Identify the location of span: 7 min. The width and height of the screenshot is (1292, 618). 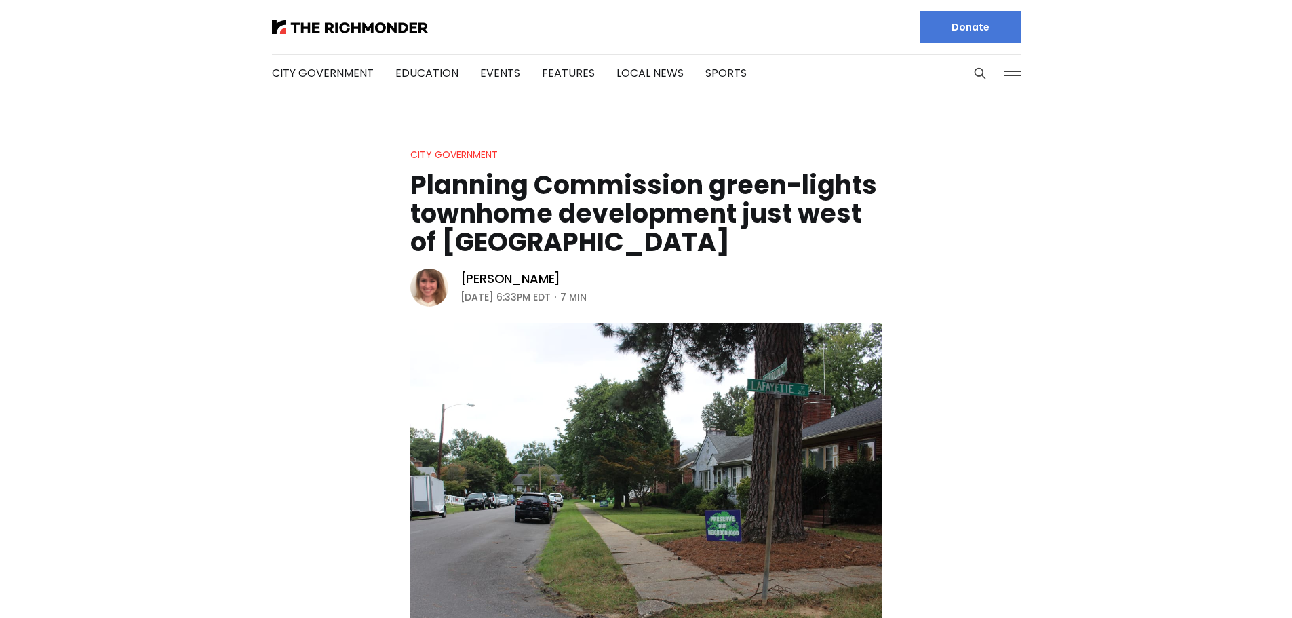
(573, 297).